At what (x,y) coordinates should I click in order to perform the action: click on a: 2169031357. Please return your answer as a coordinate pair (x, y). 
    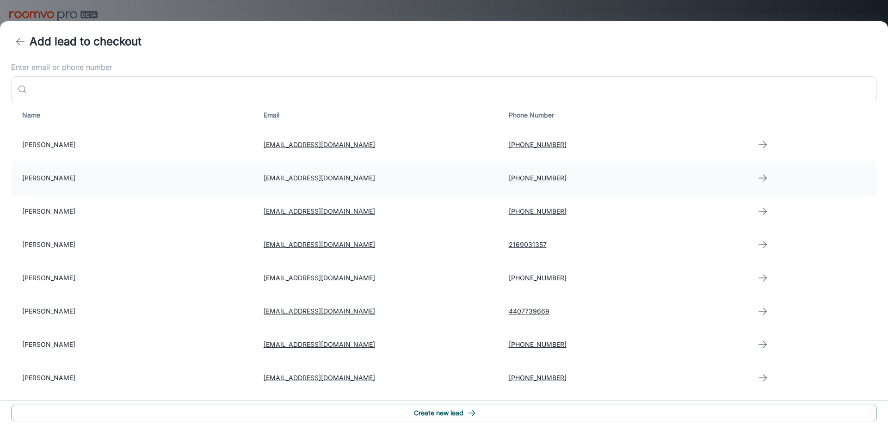
    Looking at the image, I should click on (527, 244).